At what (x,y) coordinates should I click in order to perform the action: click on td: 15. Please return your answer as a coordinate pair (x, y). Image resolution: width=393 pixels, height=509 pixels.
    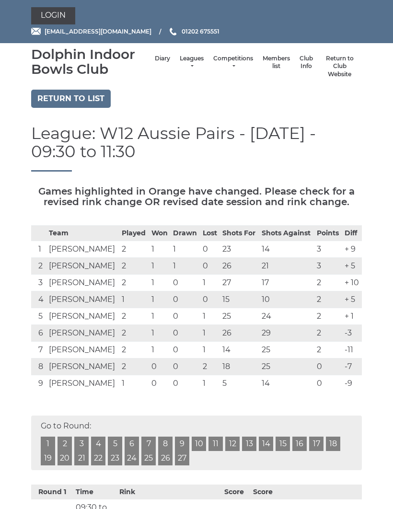
    Looking at the image, I should click on (239, 300).